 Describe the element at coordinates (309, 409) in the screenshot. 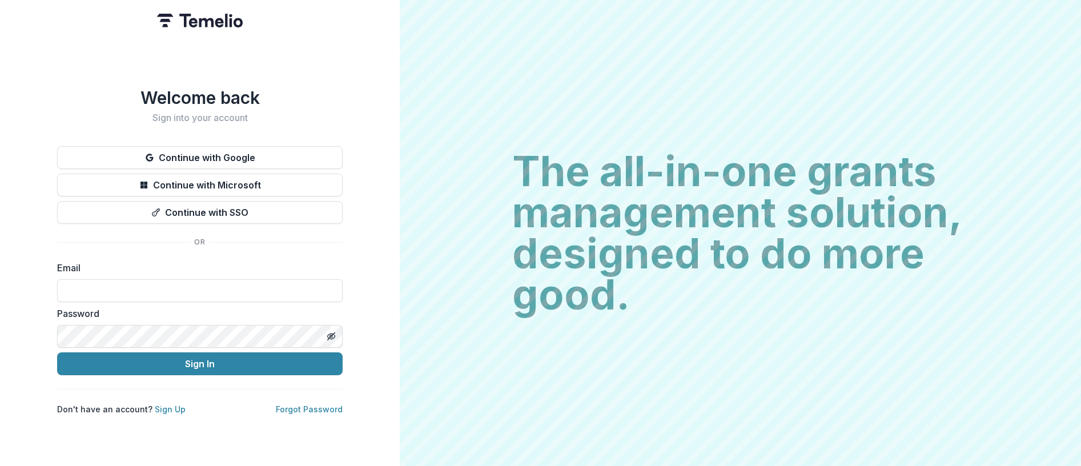

I see `a: Forgot Password` at that location.